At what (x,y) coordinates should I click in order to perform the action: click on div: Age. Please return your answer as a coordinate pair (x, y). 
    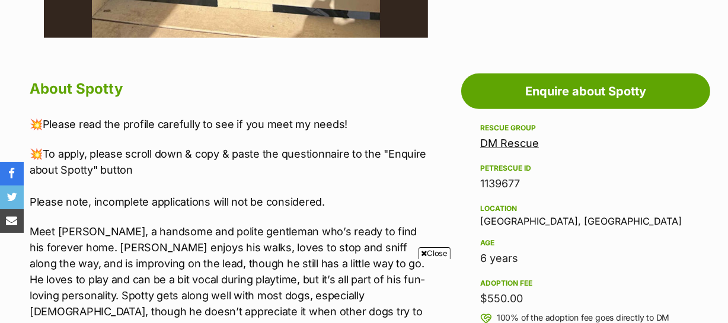
    Looking at the image, I should click on (586, 243).